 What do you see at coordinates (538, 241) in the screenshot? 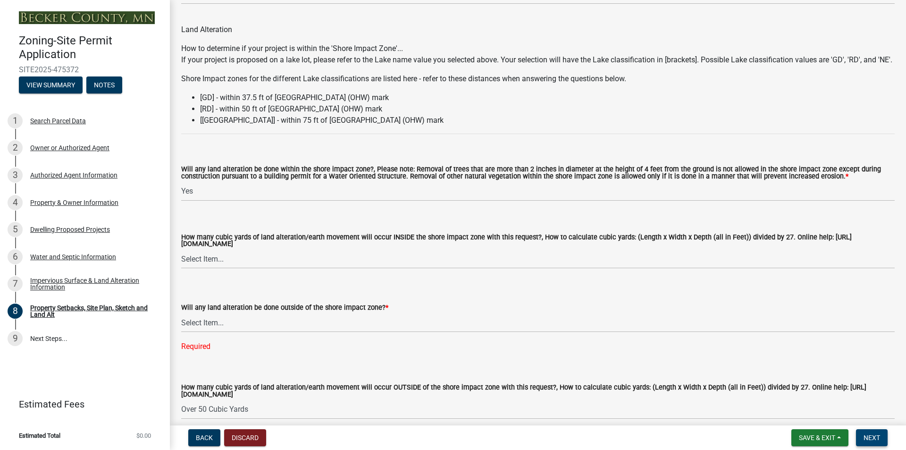
I see `label: How many cubic yards of land alteration/earth movement will occur INSIDE the shore impact zone wi...` at bounding box center [538, 241].